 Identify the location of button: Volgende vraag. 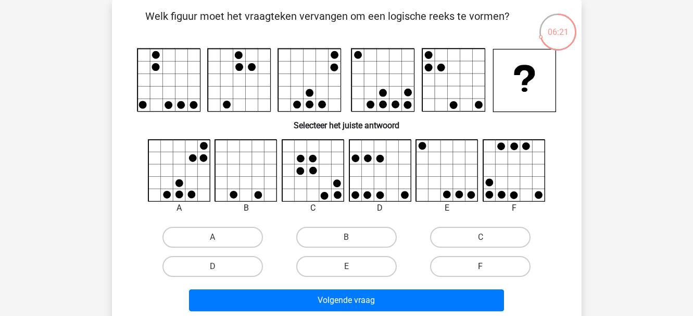
(346, 300).